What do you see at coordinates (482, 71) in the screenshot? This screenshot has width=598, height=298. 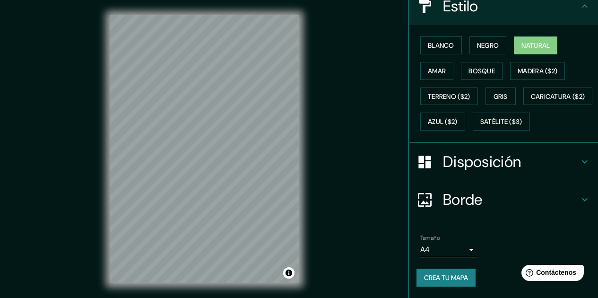 I see `button: Bosque` at bounding box center [482, 71].